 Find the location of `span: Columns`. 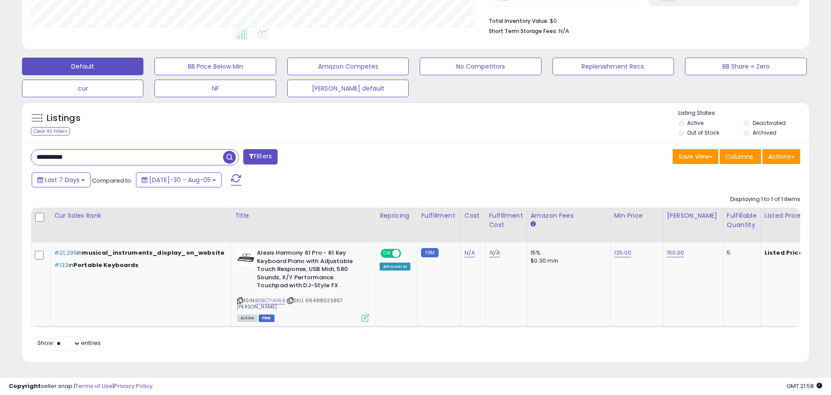

span: Columns is located at coordinates (739, 157).